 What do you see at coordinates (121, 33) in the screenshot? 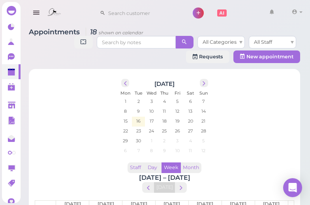
I see `small: shown on calendar` at bounding box center [121, 33].